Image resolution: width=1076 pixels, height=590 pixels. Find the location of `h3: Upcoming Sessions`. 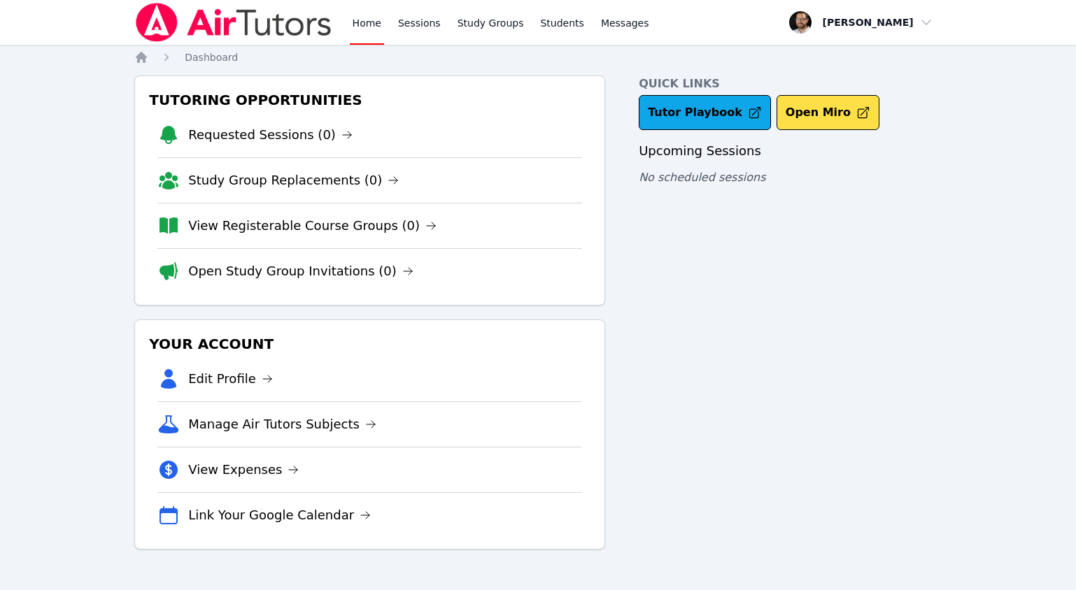

h3: Upcoming Sessions is located at coordinates (790, 151).